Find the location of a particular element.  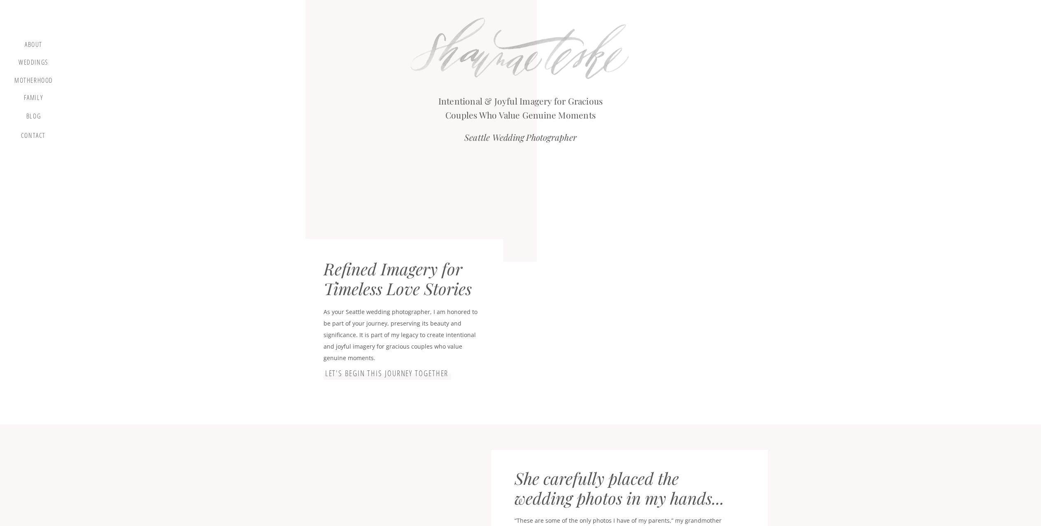

a: let's begin this journey together is located at coordinates (387, 374).